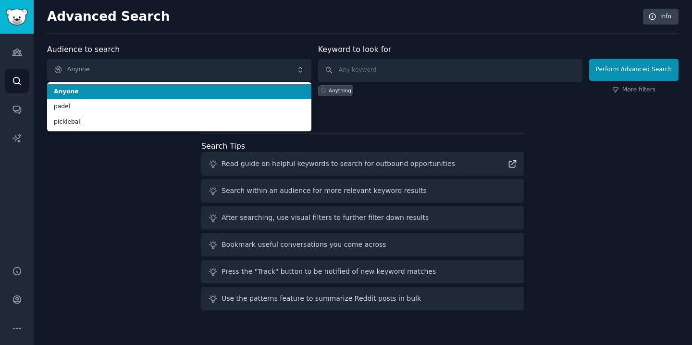 This screenshot has width=692, height=345. I want to click on label: Audience to search, so click(83, 49).